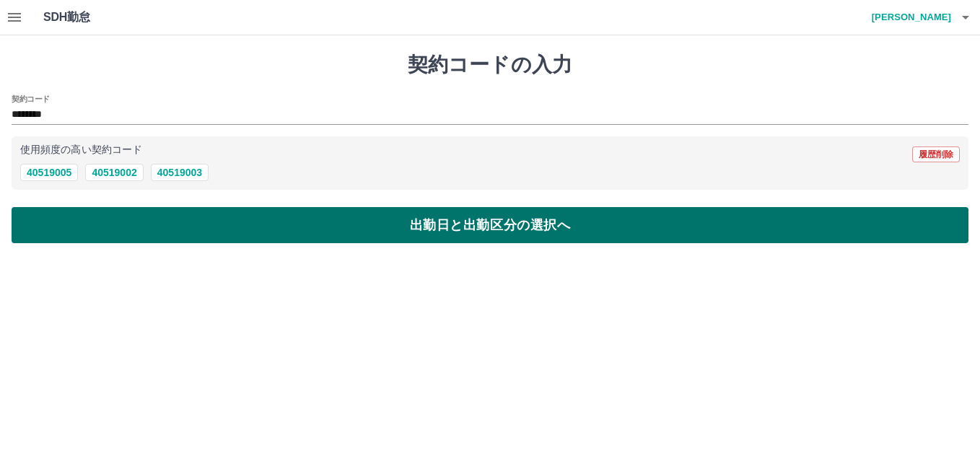 Image resolution: width=980 pixels, height=469 pixels. What do you see at coordinates (180, 172) in the screenshot?
I see `button: 40519003` at bounding box center [180, 172].